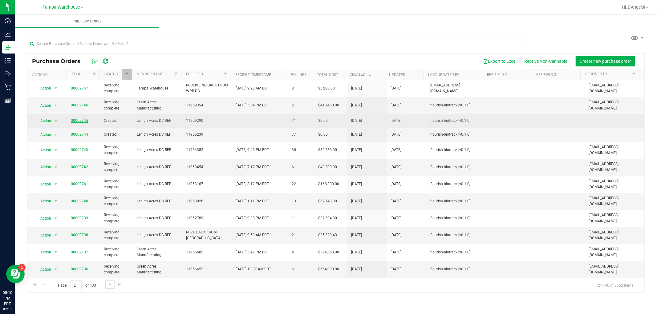  Describe the element at coordinates (615, 285) in the screenshot. I see `span: 21 - 40 of 8652 items` at that location.